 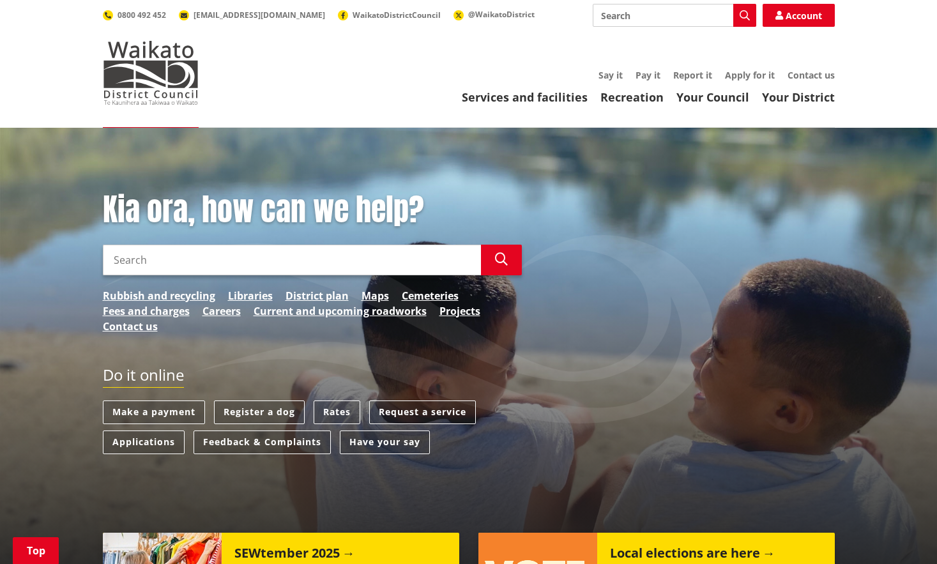 What do you see at coordinates (713, 97) in the screenshot?
I see `a: Your Council` at bounding box center [713, 97].